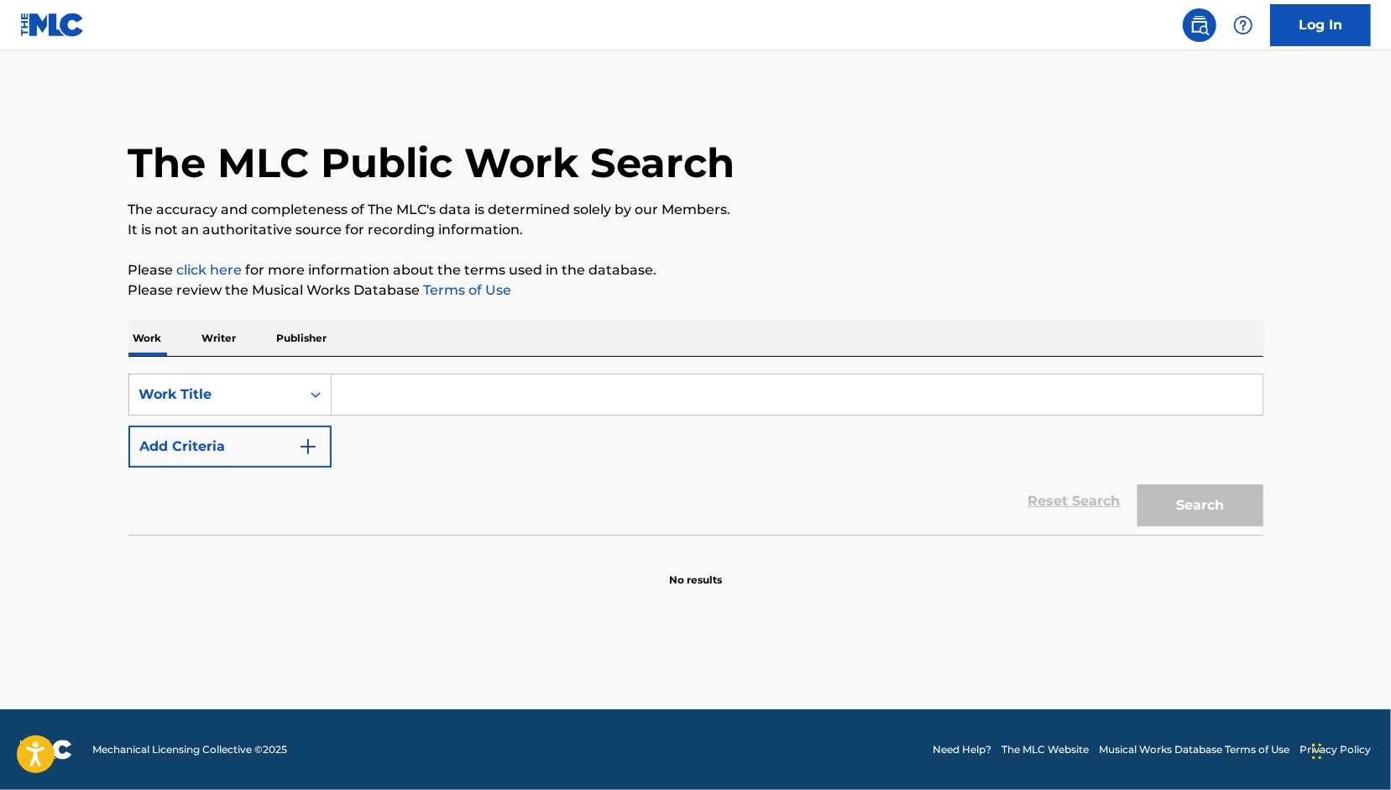  Describe the element at coordinates (696, 454) in the screenshot. I see `form: Search Form` at that location.